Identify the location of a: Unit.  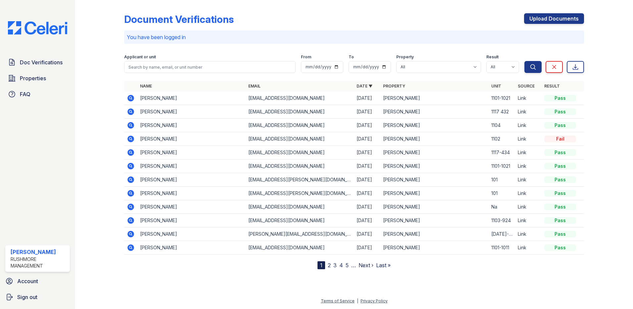
(496, 86).